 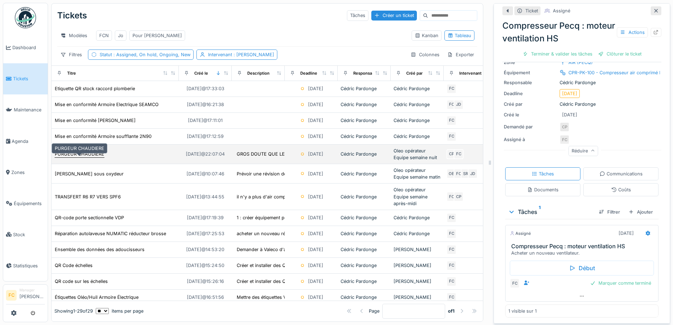 What do you see at coordinates (29, 47) in the screenshot?
I see `span: Dashboard` at bounding box center [29, 47].